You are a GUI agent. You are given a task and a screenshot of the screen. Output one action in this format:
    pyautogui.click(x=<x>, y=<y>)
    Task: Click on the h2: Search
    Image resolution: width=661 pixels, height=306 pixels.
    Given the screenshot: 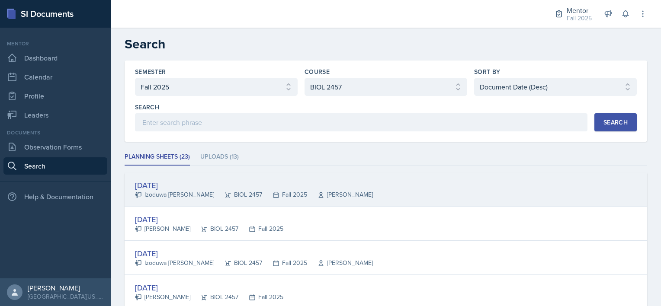 What is the action you would take?
    pyautogui.click(x=386, y=44)
    